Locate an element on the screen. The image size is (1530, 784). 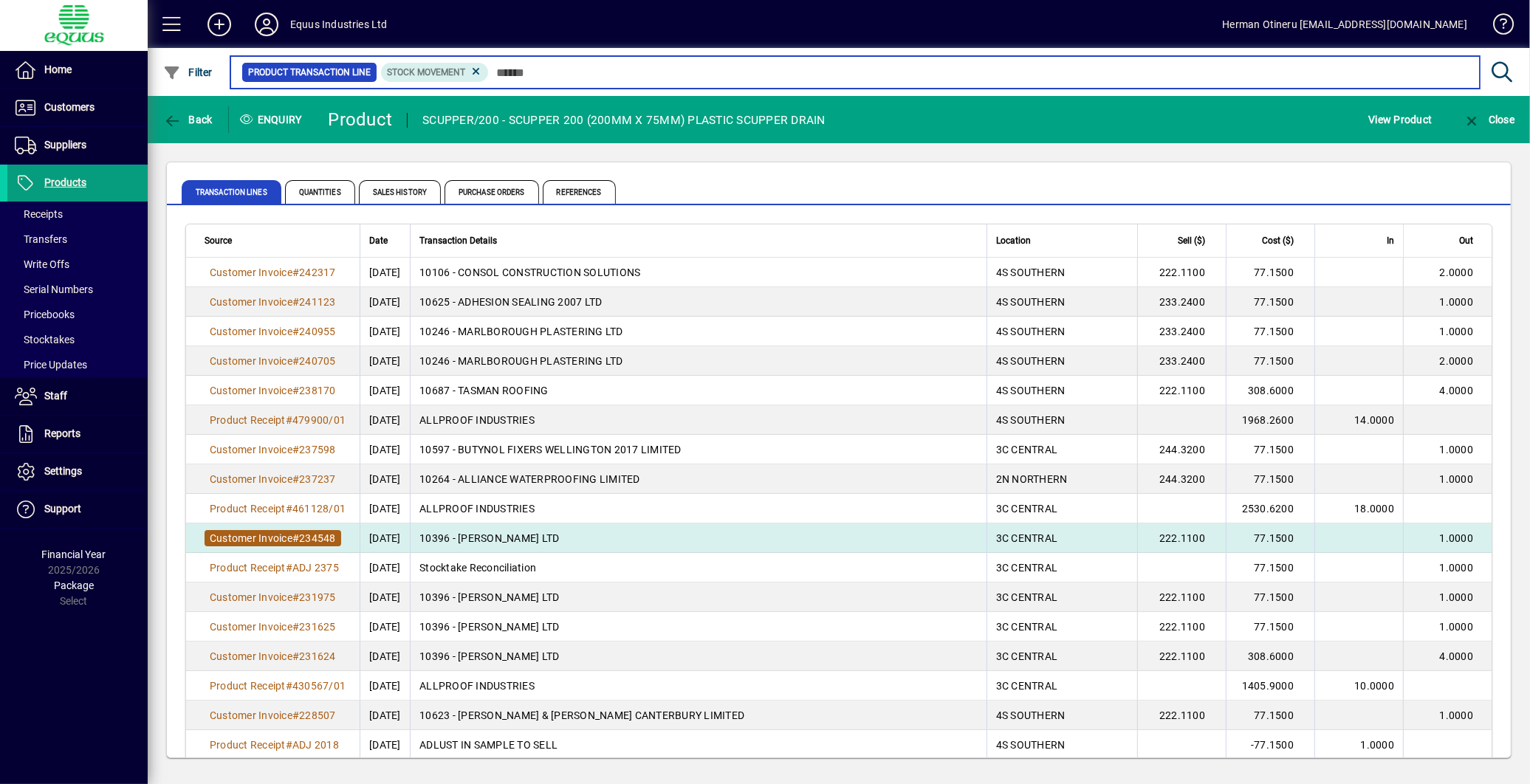
span: Stock movement is located at coordinates (426, 72).